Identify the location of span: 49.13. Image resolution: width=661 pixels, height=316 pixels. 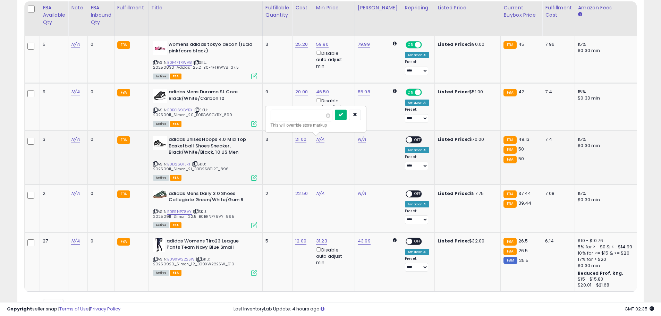
(524, 139).